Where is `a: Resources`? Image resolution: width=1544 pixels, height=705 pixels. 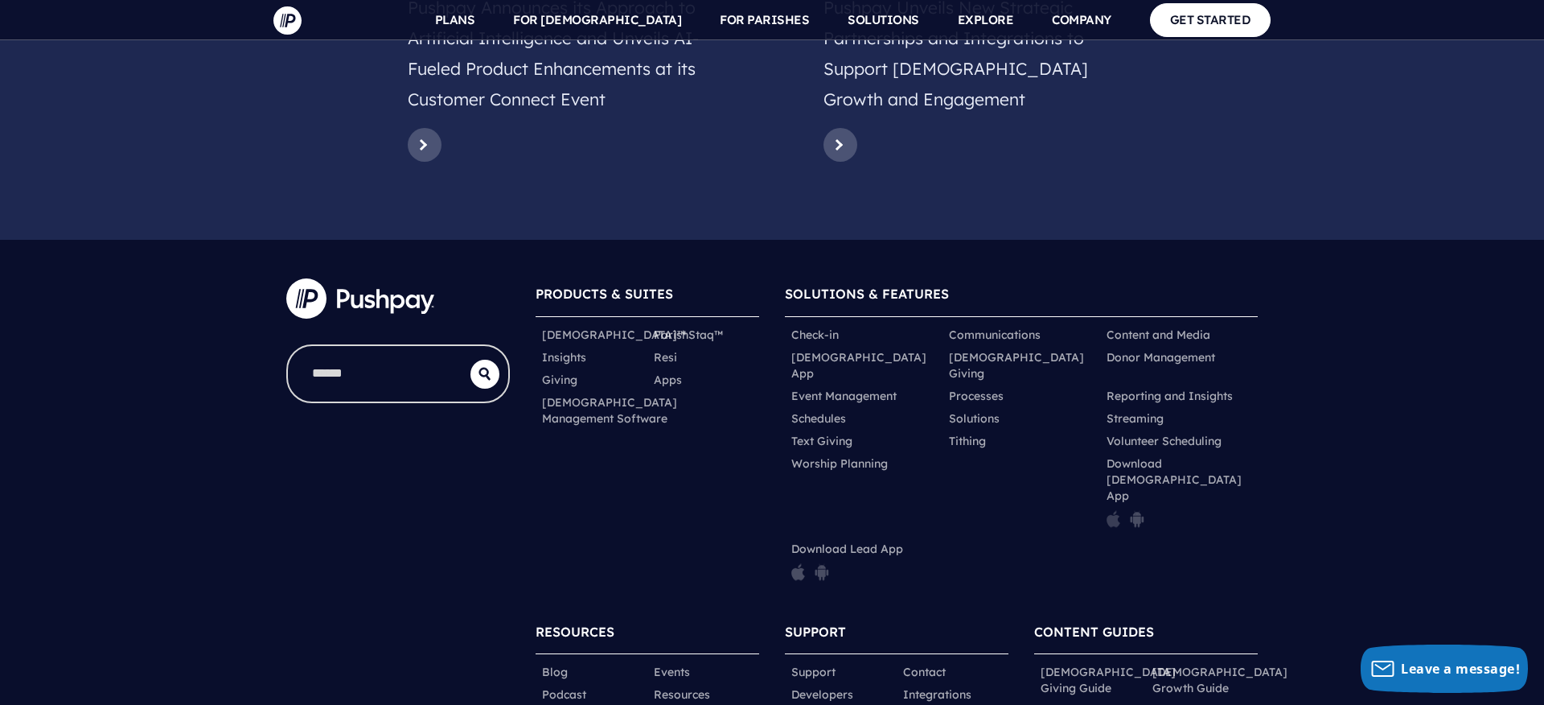
a: Resources is located at coordinates (682, 694).